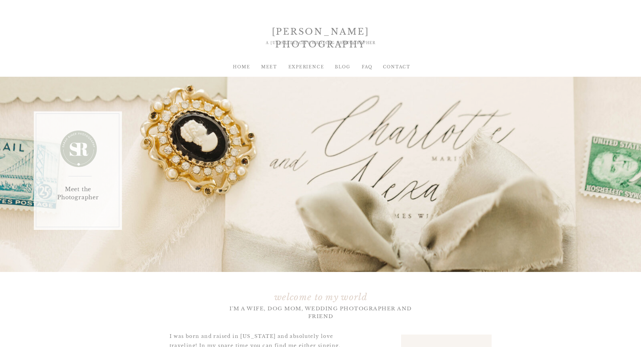  What do you see at coordinates (367, 67) in the screenshot?
I see `a: FAQ` at bounding box center [367, 67].